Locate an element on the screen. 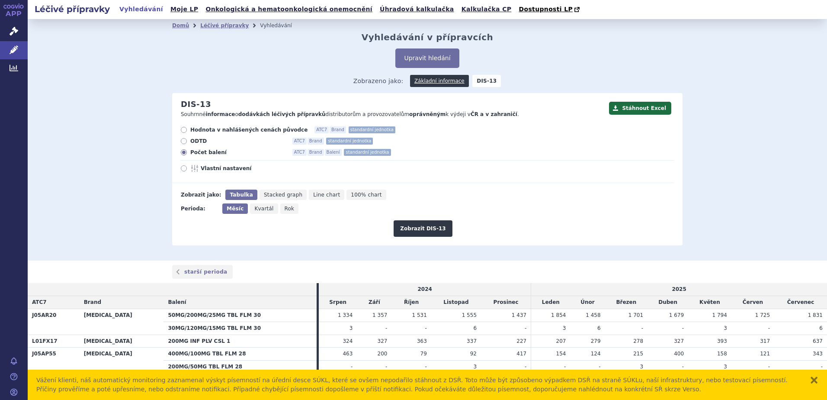 Image resolution: width=827 pixels, height=400 pixels. a: Onkologická a hematoonkologická onemocnění is located at coordinates (289, 9).